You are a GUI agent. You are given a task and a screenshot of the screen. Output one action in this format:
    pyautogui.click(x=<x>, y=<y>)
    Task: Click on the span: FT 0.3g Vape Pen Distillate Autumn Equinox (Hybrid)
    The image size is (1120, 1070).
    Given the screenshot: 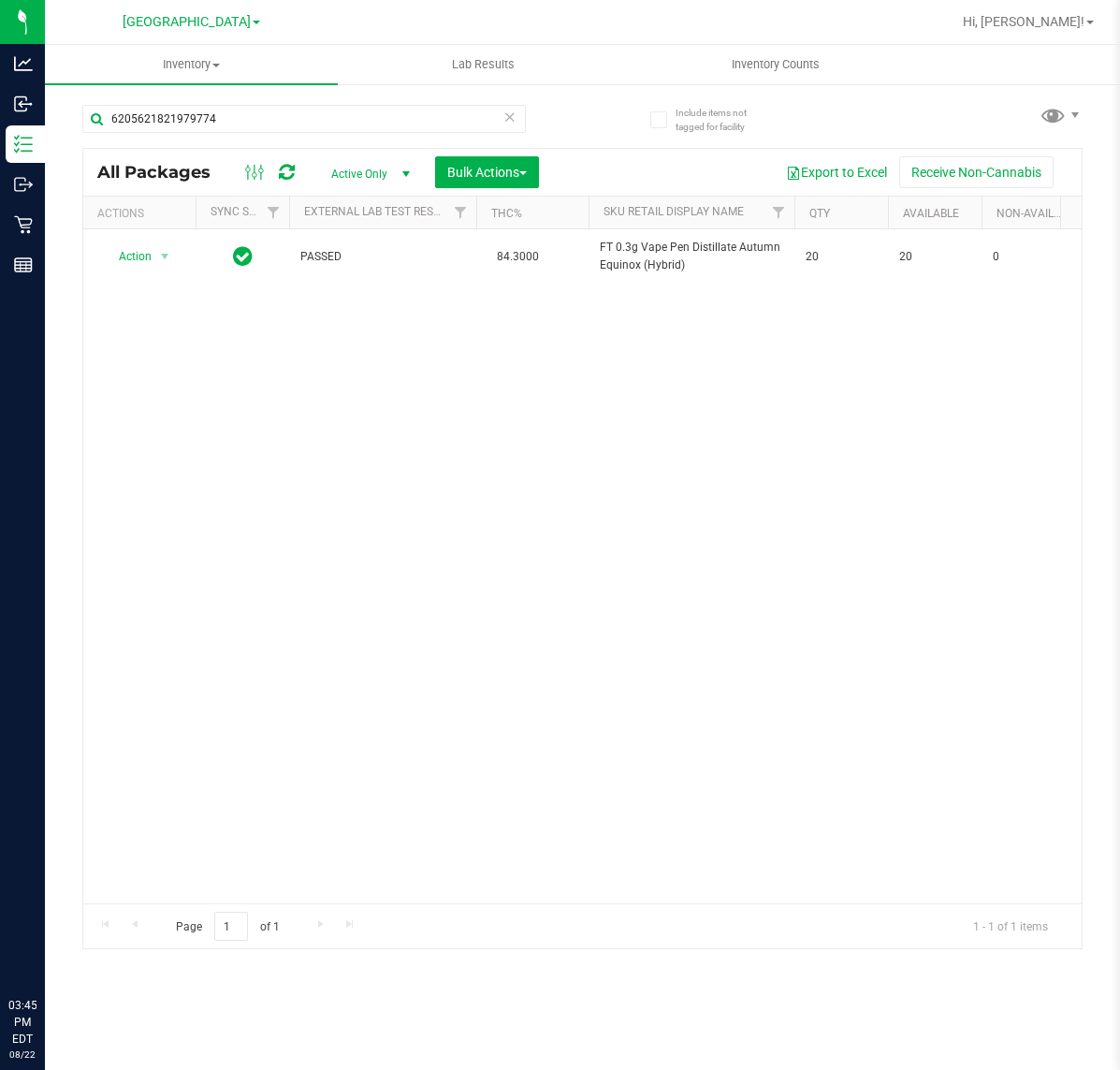 What is the action you would take?
    pyautogui.click(x=692, y=257)
    